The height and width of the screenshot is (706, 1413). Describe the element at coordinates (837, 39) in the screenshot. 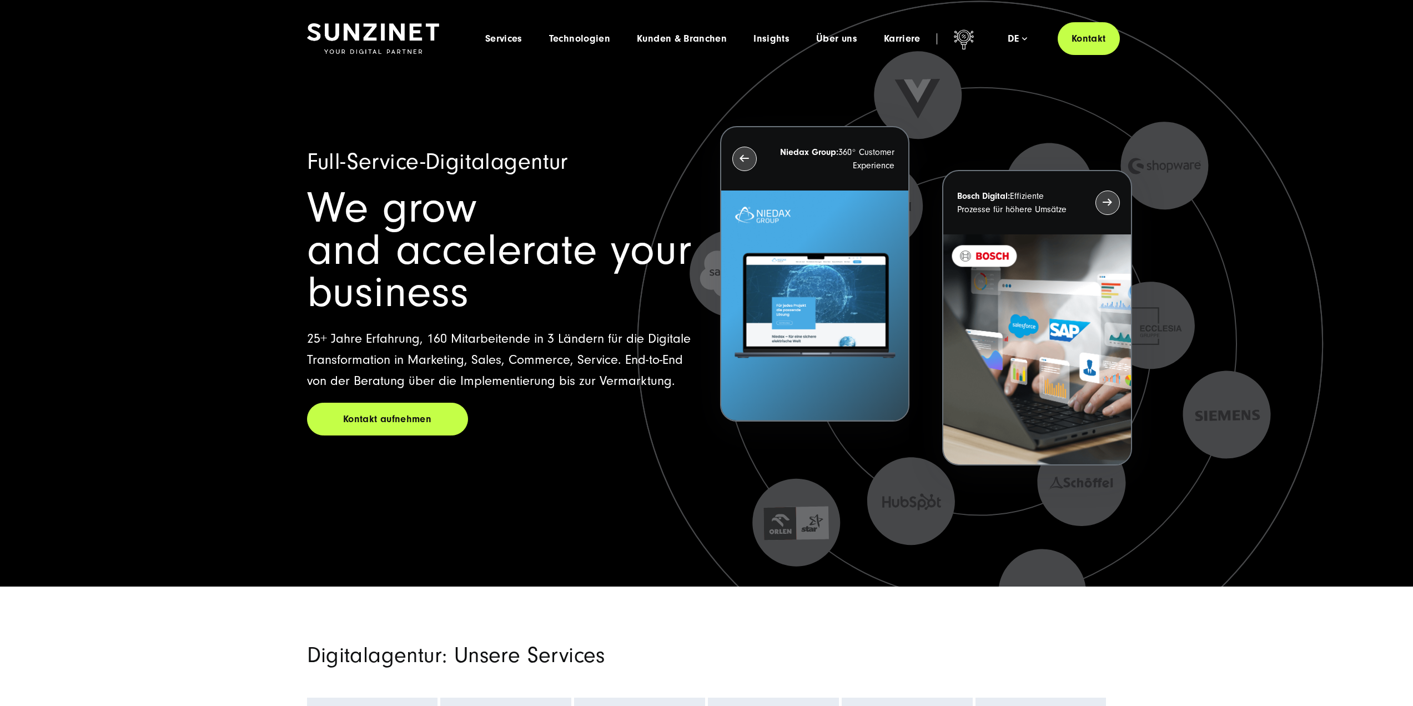

I see `a: Über uns` at that location.